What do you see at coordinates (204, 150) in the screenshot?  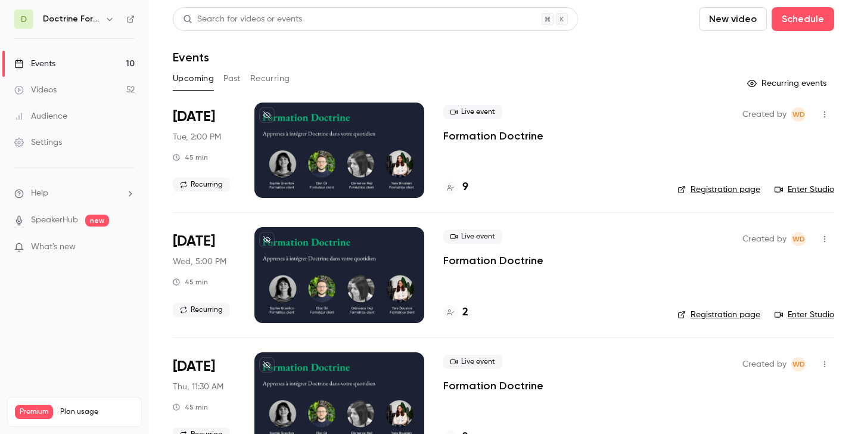 I see `div: Aug 26 Tue, 2:00 PM (Europe/Paris)` at bounding box center [204, 150].